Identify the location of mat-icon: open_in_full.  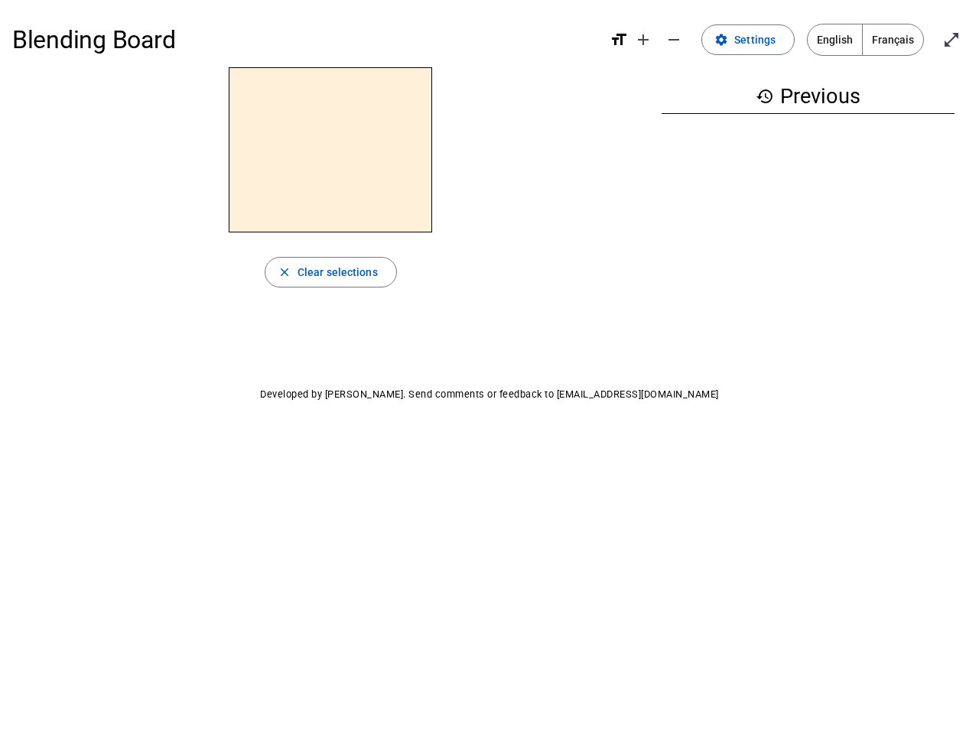
(951, 40).